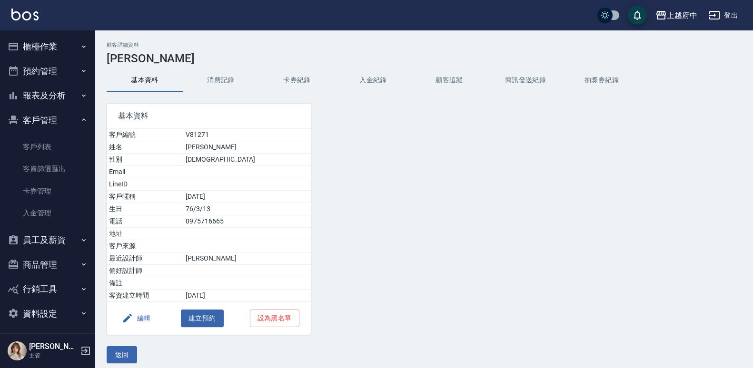  I want to click on button: 資料設定, so click(48, 314).